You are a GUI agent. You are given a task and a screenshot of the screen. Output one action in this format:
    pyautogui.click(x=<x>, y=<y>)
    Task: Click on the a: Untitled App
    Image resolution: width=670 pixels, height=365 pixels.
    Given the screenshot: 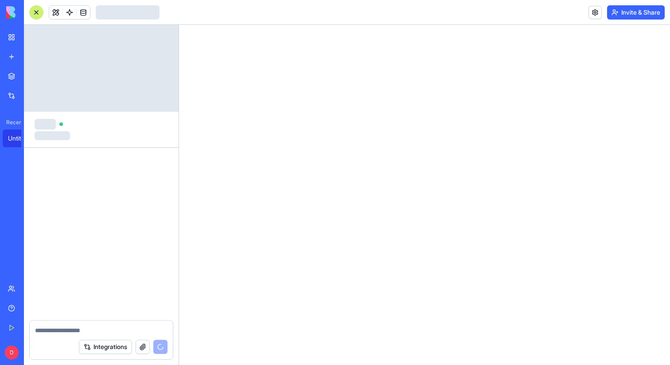 What is the action you would take?
    pyautogui.click(x=20, y=138)
    